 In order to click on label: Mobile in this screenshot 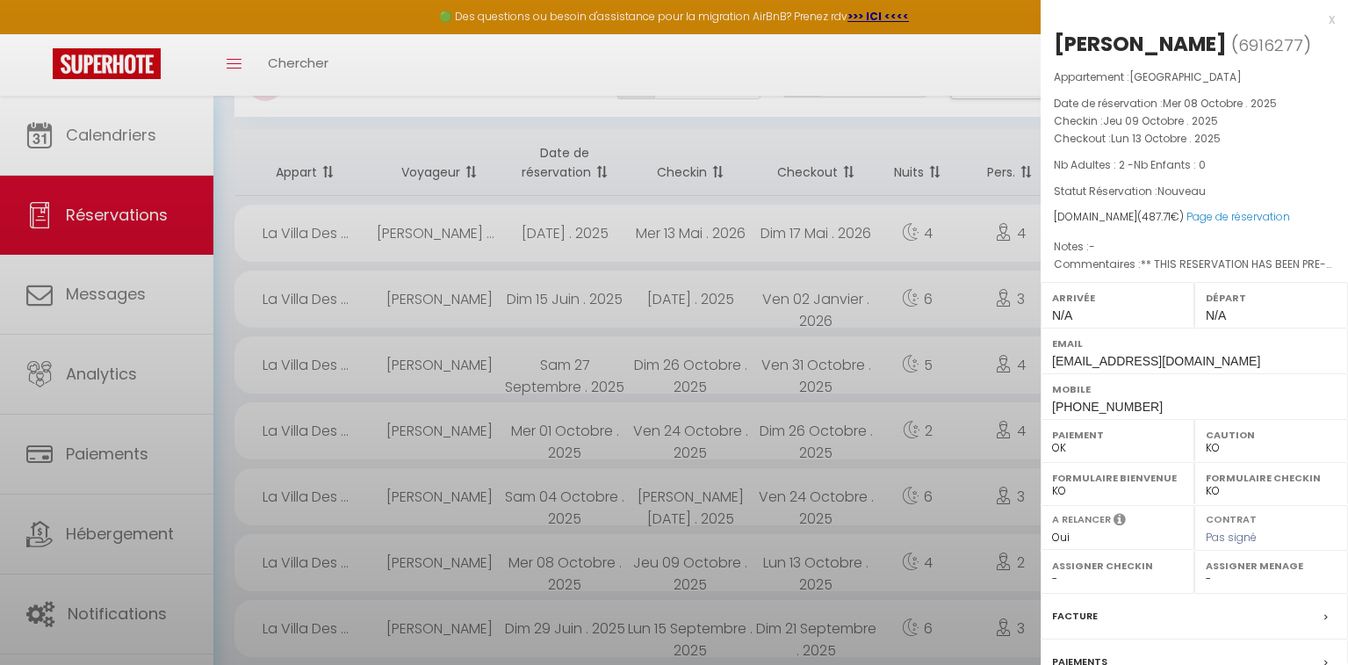, I will do `click(1194, 389)`.